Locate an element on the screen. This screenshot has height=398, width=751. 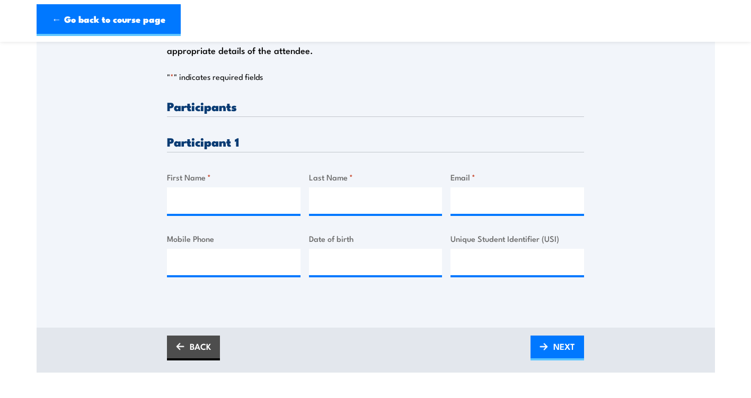
label: First Name is located at coordinates (234, 177).